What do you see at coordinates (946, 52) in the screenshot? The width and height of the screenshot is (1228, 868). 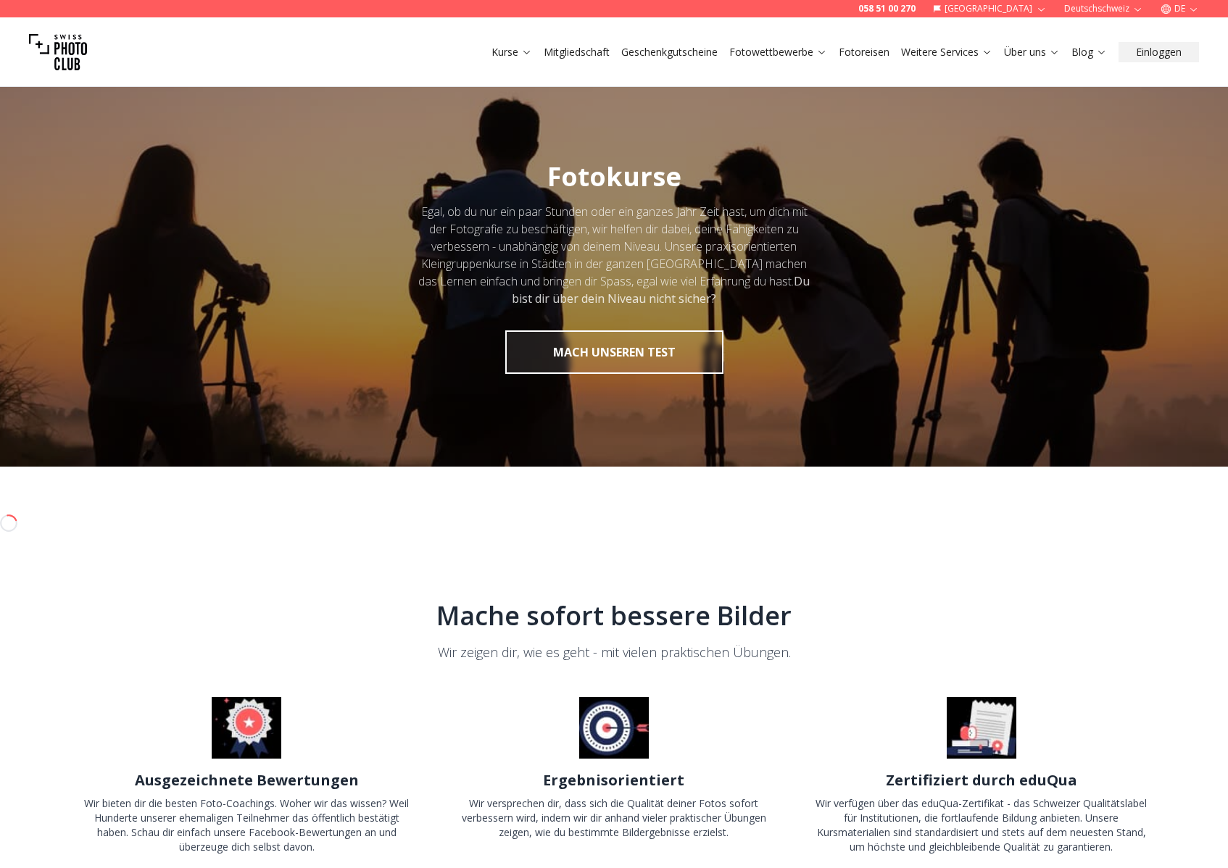 I see `button: Weitere Services` at bounding box center [946, 52].